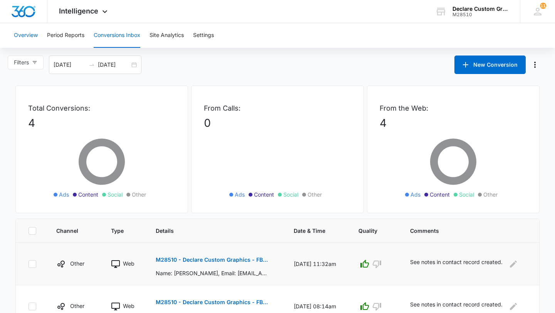 The width and height of the screenshot is (555, 313). I want to click on span: Comments, so click(463, 230).